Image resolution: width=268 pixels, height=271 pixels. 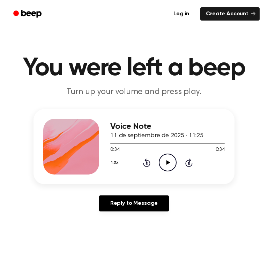 I want to click on p: Turn up your volume and press play., so click(x=134, y=92).